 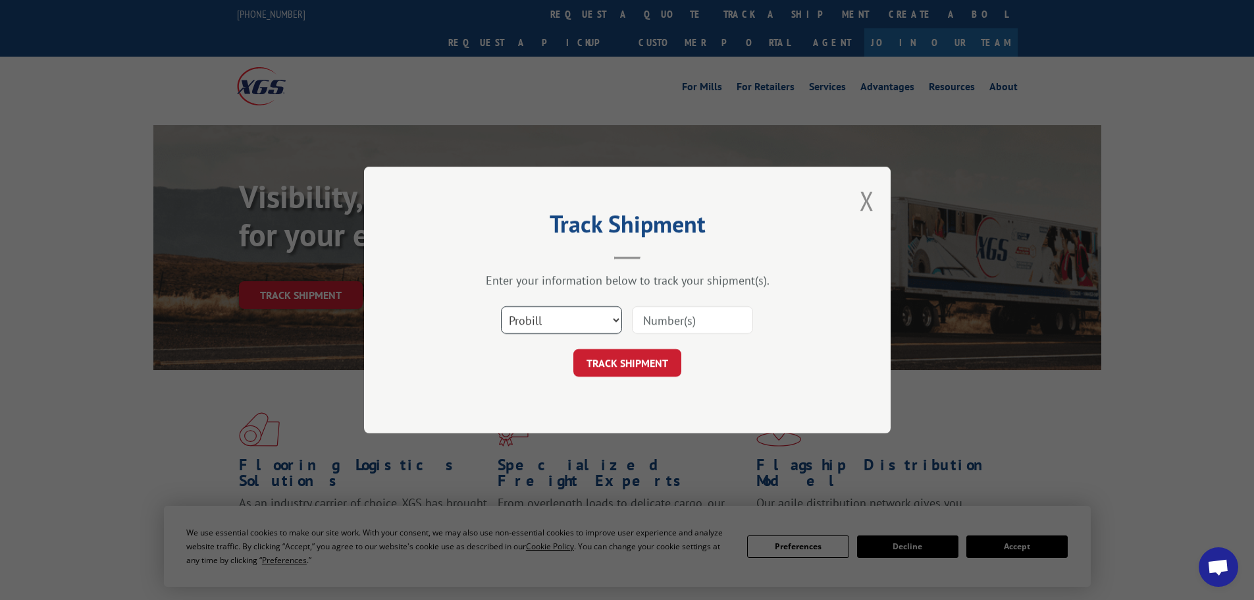 I want to click on button: TRACK SHIPMENT, so click(x=627, y=363).